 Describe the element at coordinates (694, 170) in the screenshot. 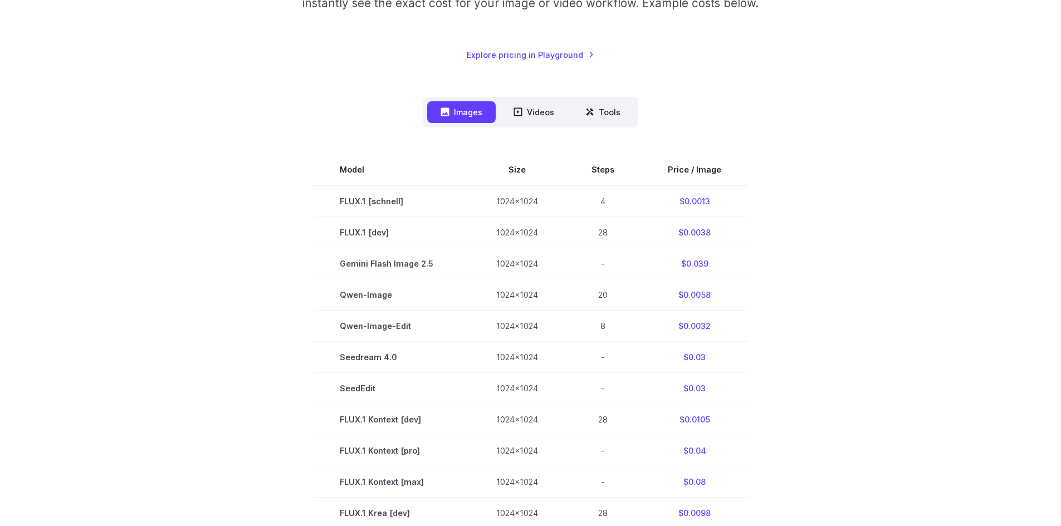

I see `th: Price / Image` at that location.